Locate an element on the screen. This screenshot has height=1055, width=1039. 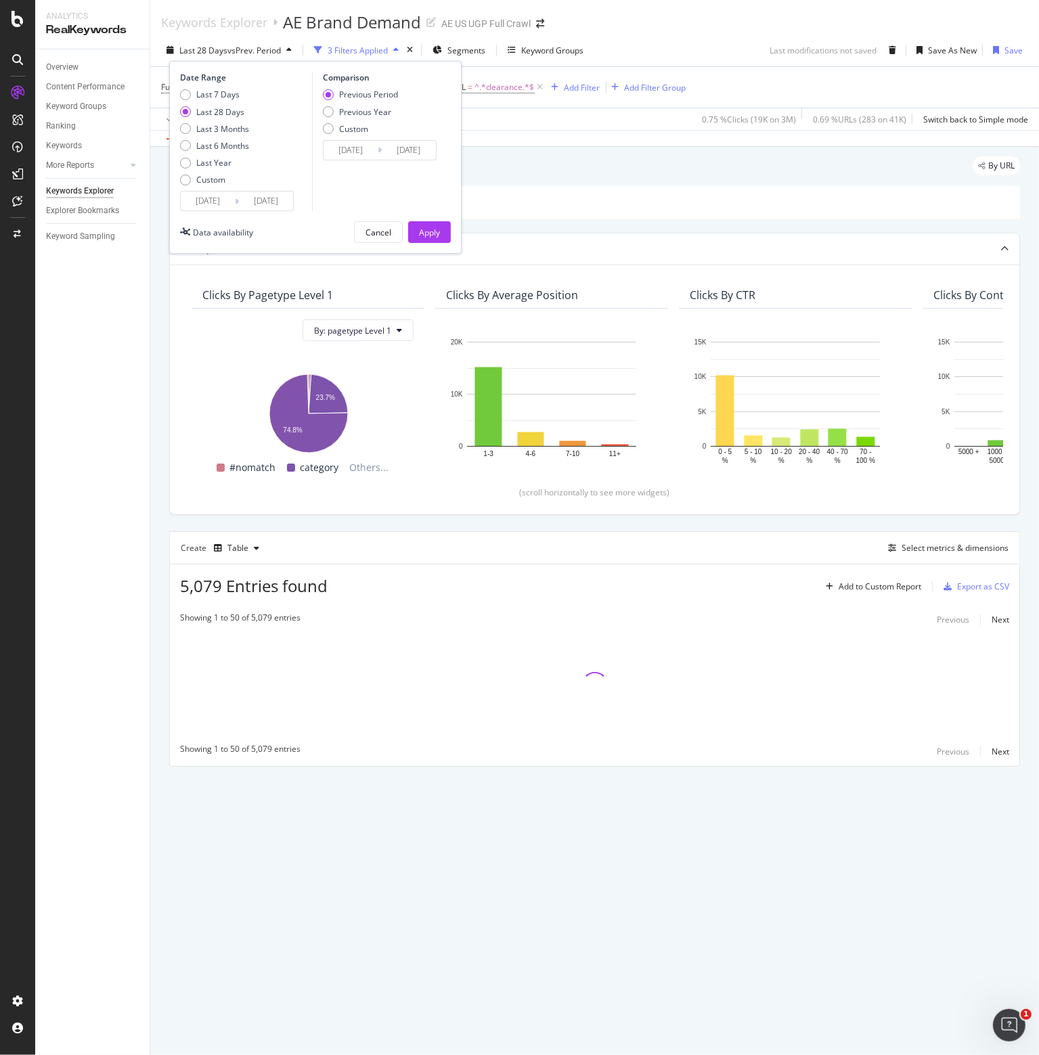
div: legacy label is located at coordinates (997, 166).